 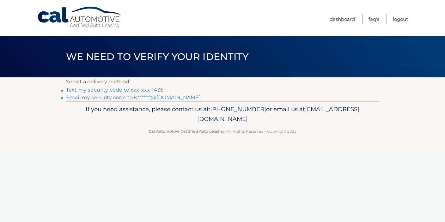 I want to click on p: - All Rights Reserved - Copyright 2025, so click(x=222, y=131).